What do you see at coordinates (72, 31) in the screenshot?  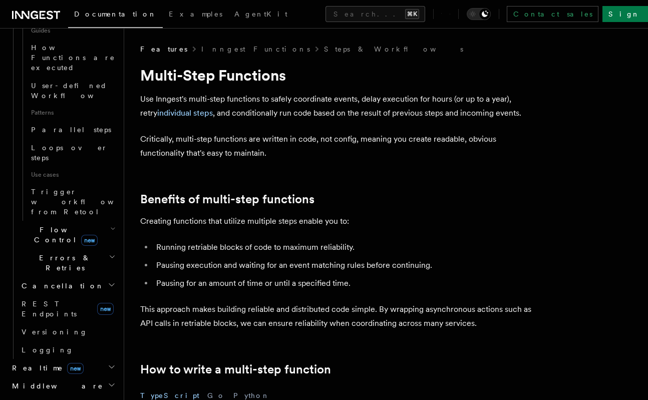 I see `span: Guides` at bounding box center [72, 31].